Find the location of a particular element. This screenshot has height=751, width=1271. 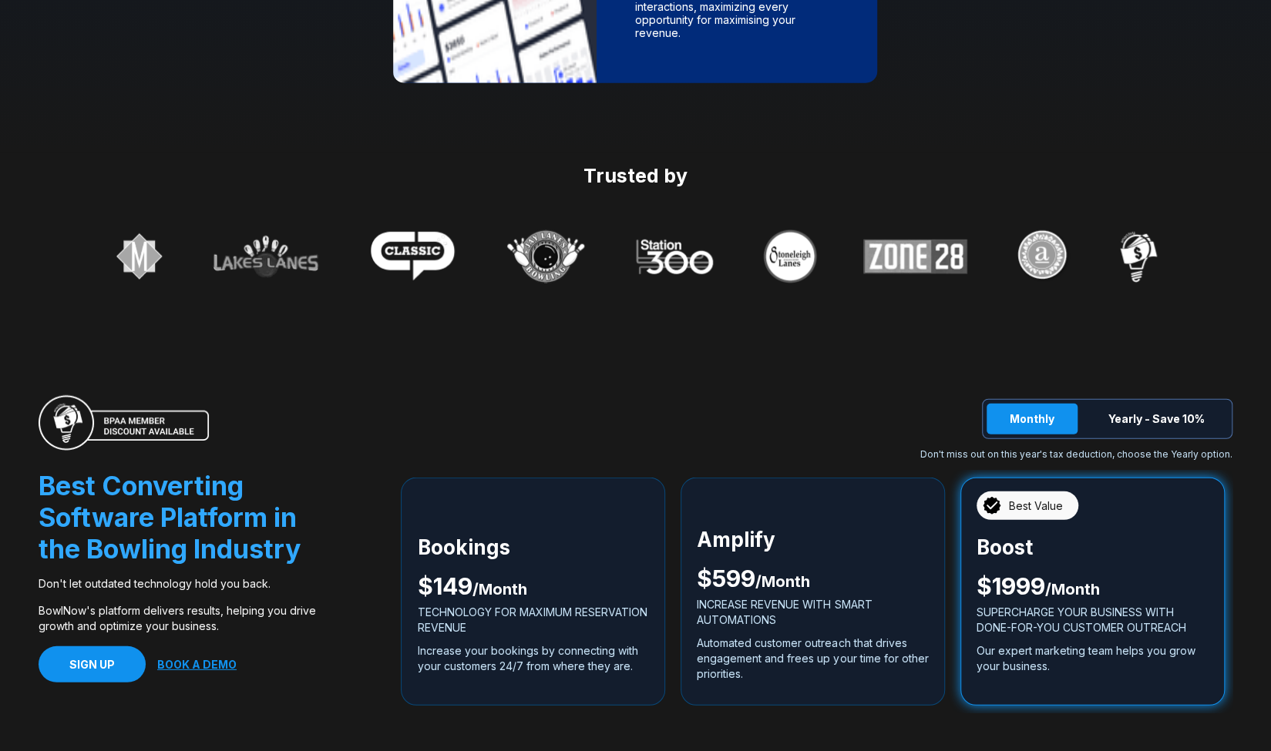

p: Bookings is located at coordinates (532, 548).